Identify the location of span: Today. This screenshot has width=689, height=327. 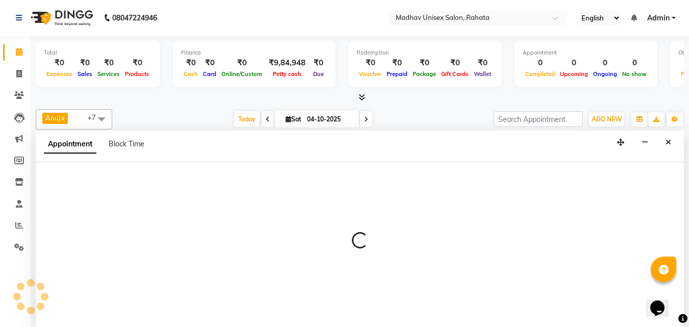
(247, 119).